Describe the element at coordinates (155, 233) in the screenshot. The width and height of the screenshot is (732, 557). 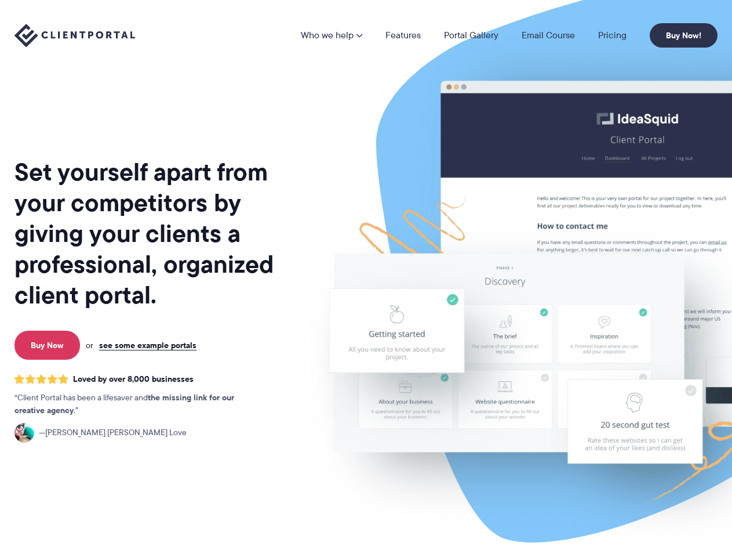
I see `h1: Set yourself apart from your competitors by giving your clients a professional, organized client ...` at that location.